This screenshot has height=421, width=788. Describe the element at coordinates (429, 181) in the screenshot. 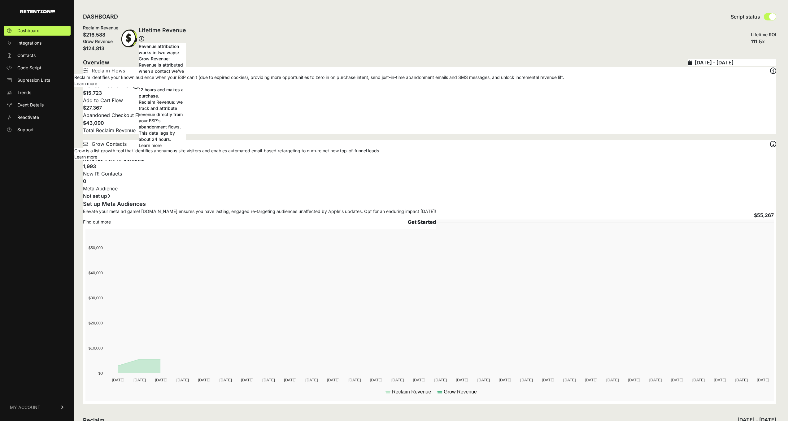

I see `h4: 0` at that location.